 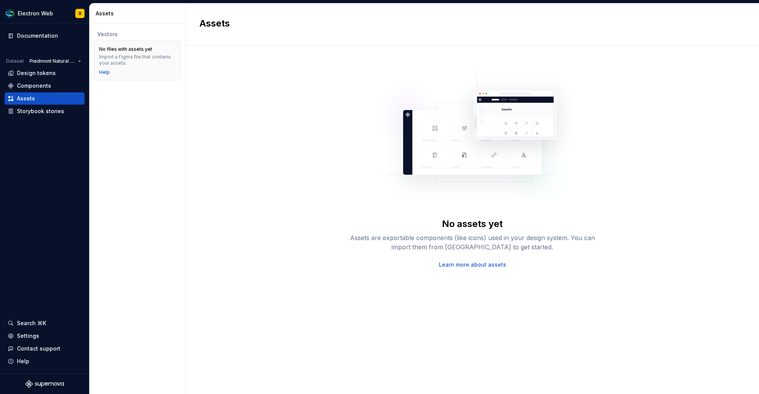 What do you see at coordinates (40, 111) in the screenshot?
I see `div: Storybook stories` at bounding box center [40, 111].